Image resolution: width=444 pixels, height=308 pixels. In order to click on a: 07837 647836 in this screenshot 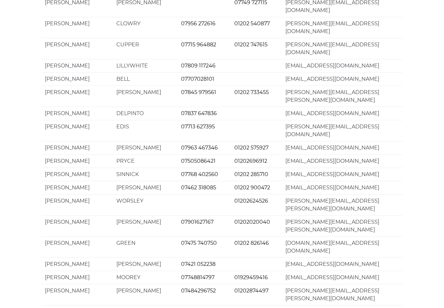, I will do `click(199, 113)`.